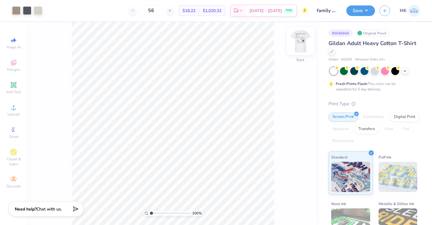 The image size is (432, 225). I want to click on div: Applique, so click(341, 129).